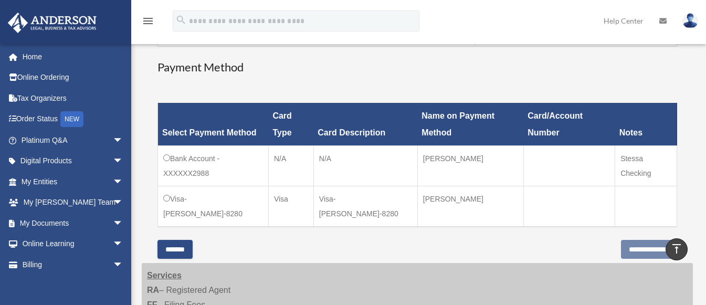 The height and width of the screenshot is (305, 706). Describe the element at coordinates (52, 23) in the screenshot. I see `img: Anderson Advisors Platinum Portal` at that location.